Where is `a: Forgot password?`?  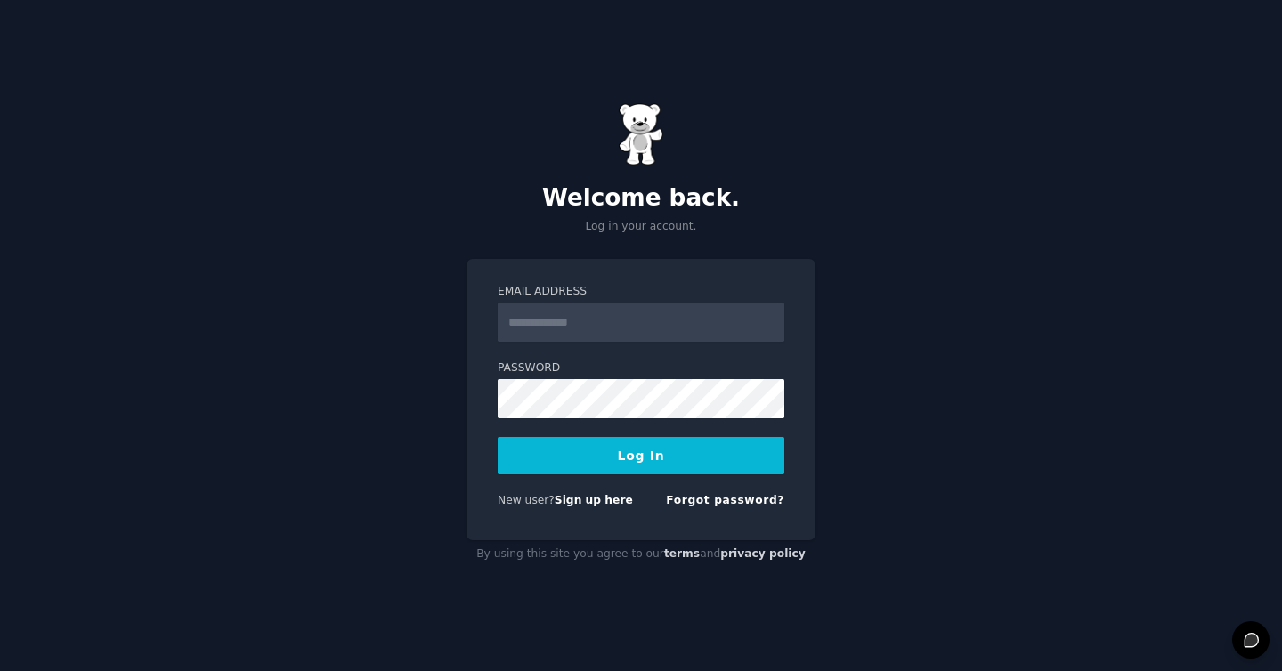
a: Forgot password? is located at coordinates (725, 500).